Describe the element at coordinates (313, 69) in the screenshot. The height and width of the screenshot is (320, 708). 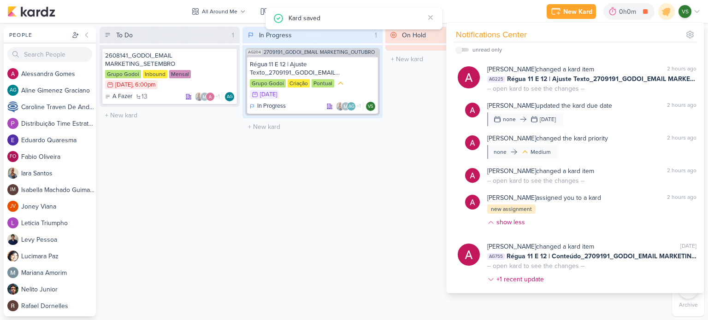
I see `div: Régua 11 E 12 | Ajuste Texto_2709191_GODOI_EMAIL MARKETING_OUTUBRO` at that location.